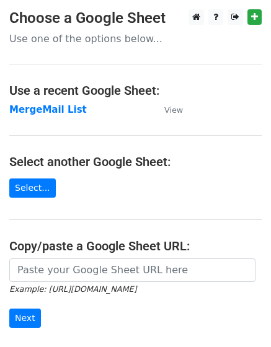  Describe the element at coordinates (135, 246) in the screenshot. I see `h4: Copy/paste a Google Sheet URL:` at that location.